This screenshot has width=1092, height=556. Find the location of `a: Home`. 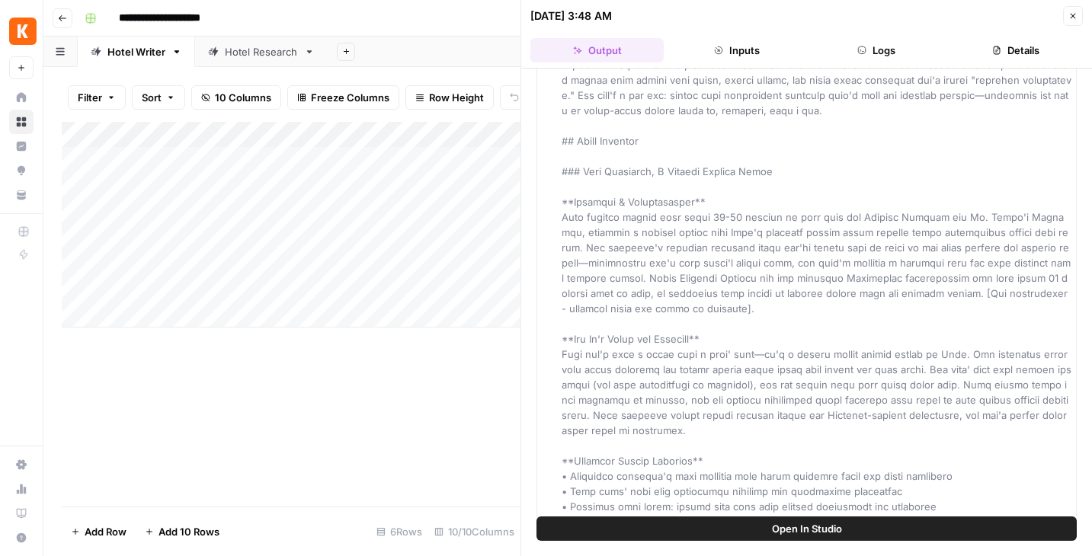

a: Home is located at coordinates (21, 98).